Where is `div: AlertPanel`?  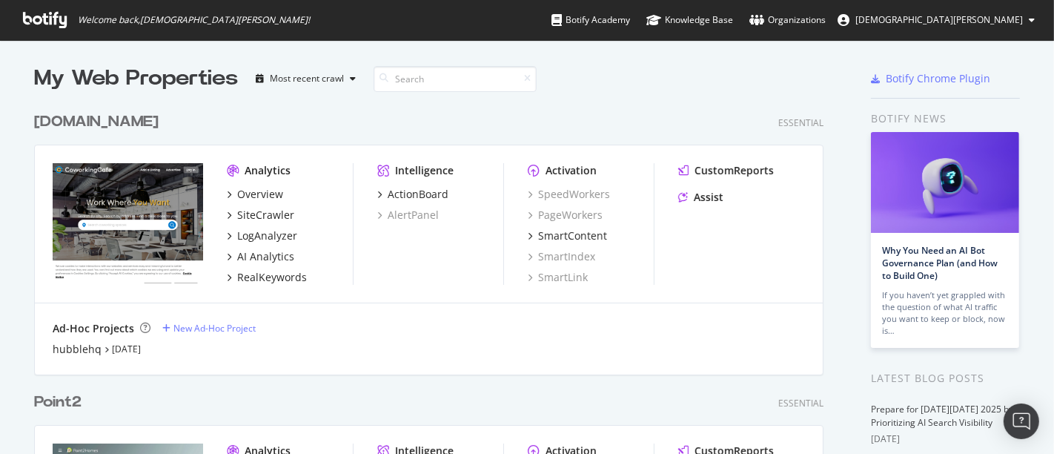 div: AlertPanel is located at coordinates (408, 215).